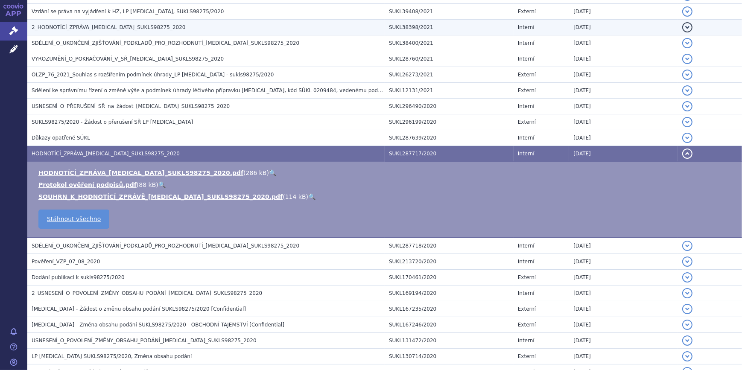  I want to click on span: Vzdání se práva na vyjádření k HZ, LP KEYTRUDA, SUKLS98275/2020, so click(128, 12).